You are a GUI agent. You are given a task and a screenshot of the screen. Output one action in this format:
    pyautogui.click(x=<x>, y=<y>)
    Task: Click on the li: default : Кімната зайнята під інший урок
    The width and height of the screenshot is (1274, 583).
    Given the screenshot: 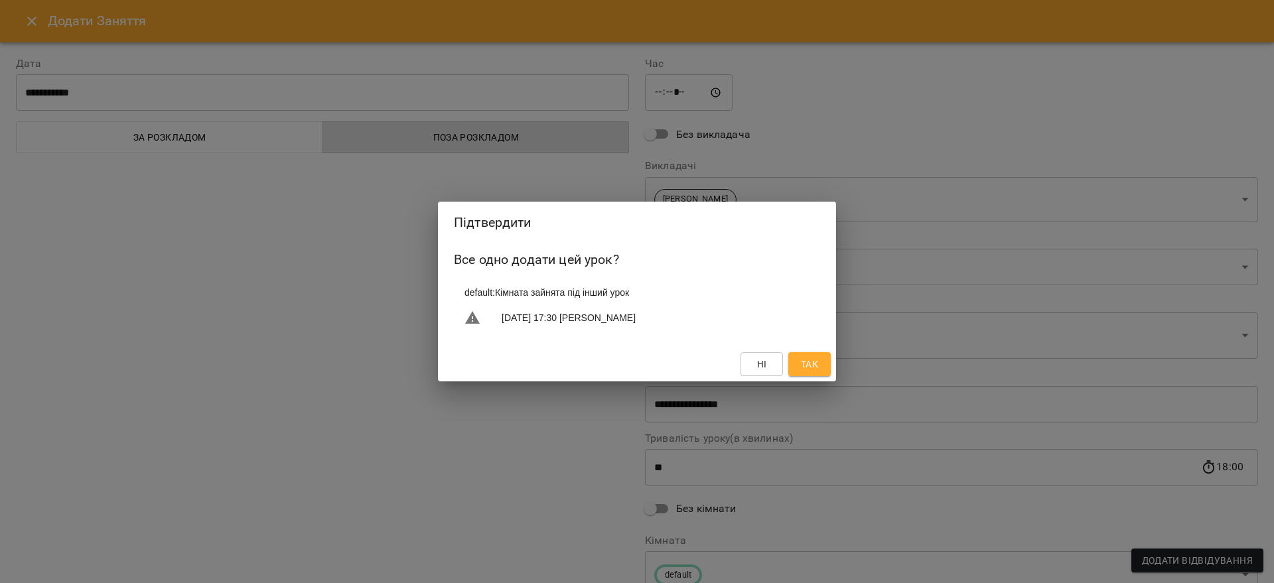 What is the action you would take?
    pyautogui.click(x=637, y=293)
    